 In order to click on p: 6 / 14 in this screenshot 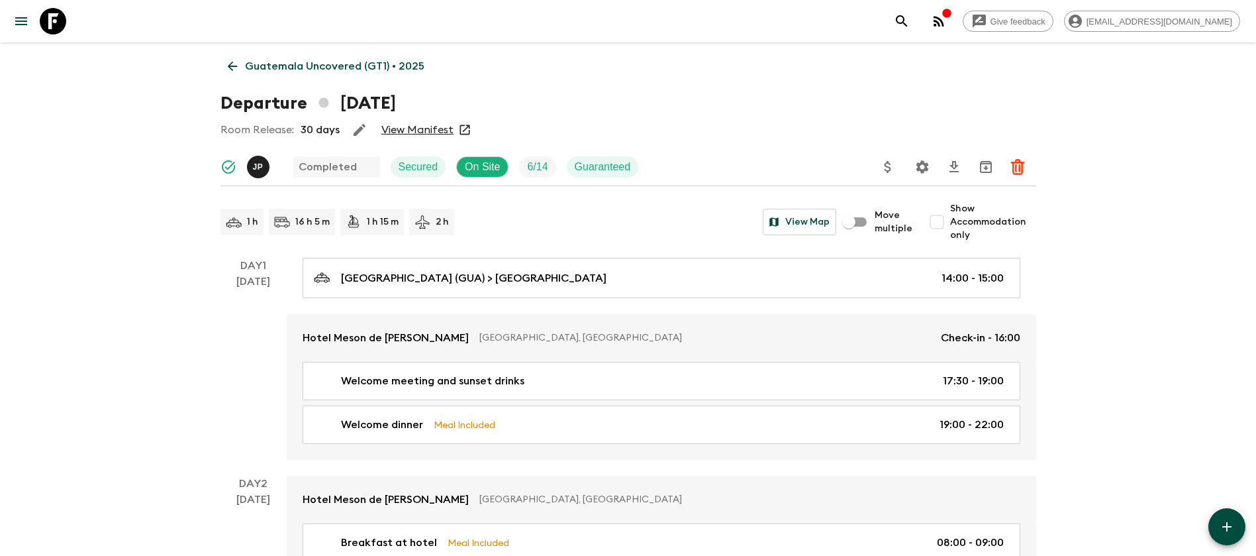, I will do `click(537, 167)`.